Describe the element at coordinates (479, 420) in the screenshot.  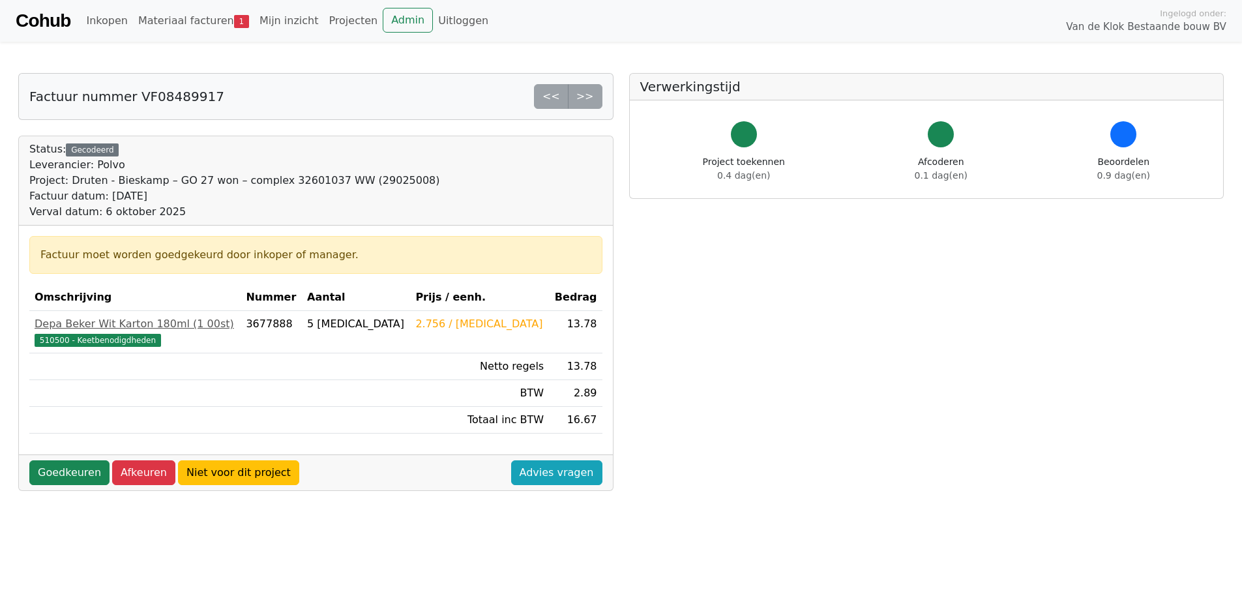
I see `td: Totaal inc BTW` at that location.